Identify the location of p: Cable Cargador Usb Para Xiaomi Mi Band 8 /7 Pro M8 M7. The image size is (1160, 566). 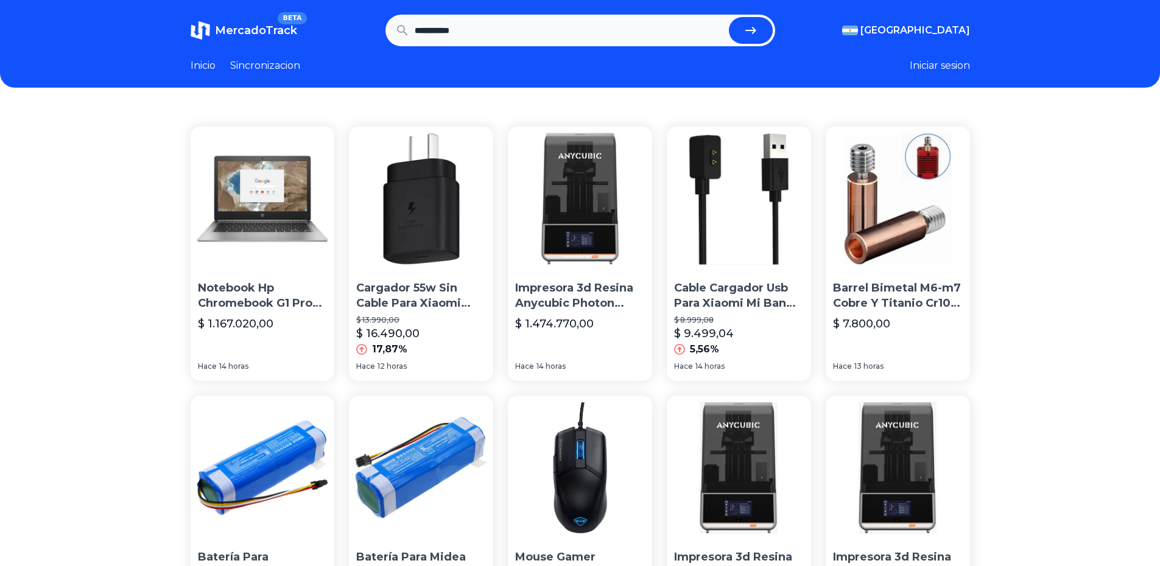
(738, 296).